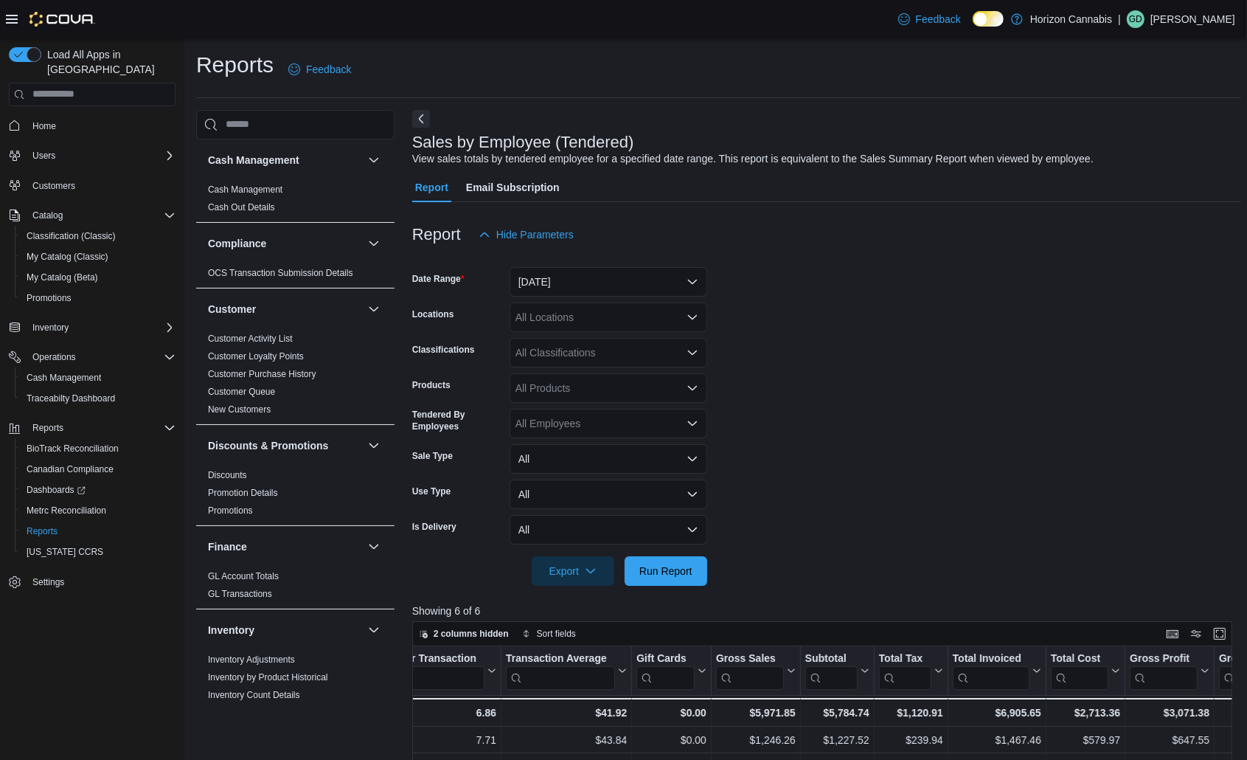 This screenshot has width=1247, height=760. I want to click on a: My Catalog (Classic), so click(67, 257).